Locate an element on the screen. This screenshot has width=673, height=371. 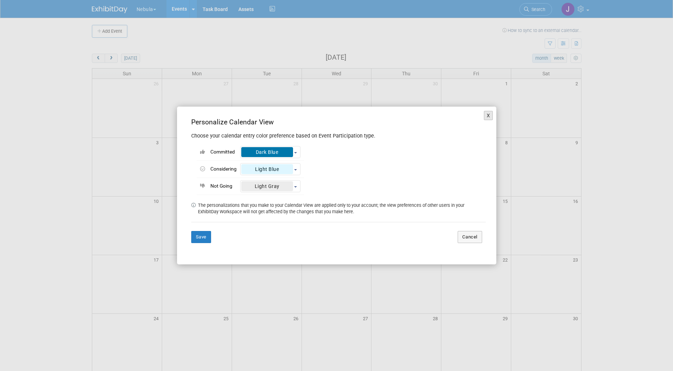
td: The personalizations that you make to your Calendar View are applied only to your account; the vi... is located at coordinates (342, 208).